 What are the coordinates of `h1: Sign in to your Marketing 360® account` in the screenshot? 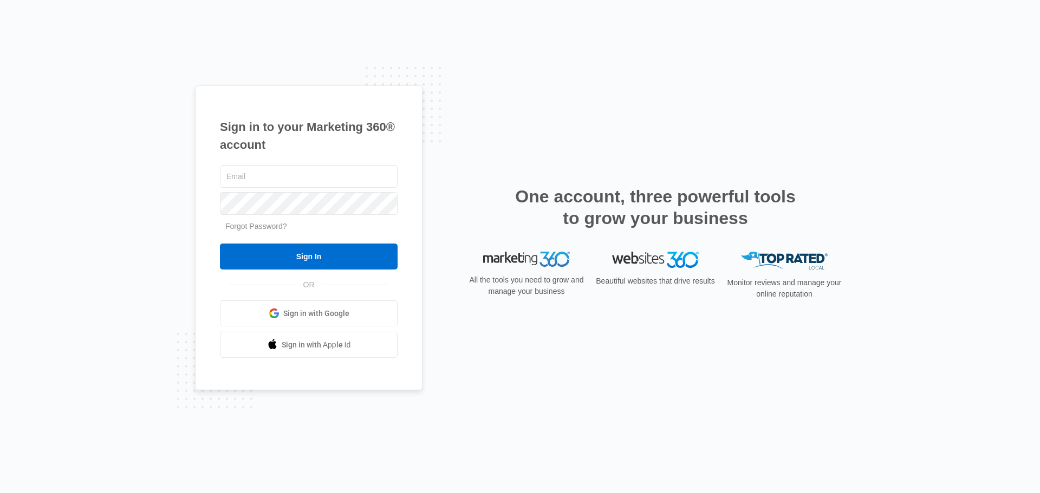 It's located at (309, 136).